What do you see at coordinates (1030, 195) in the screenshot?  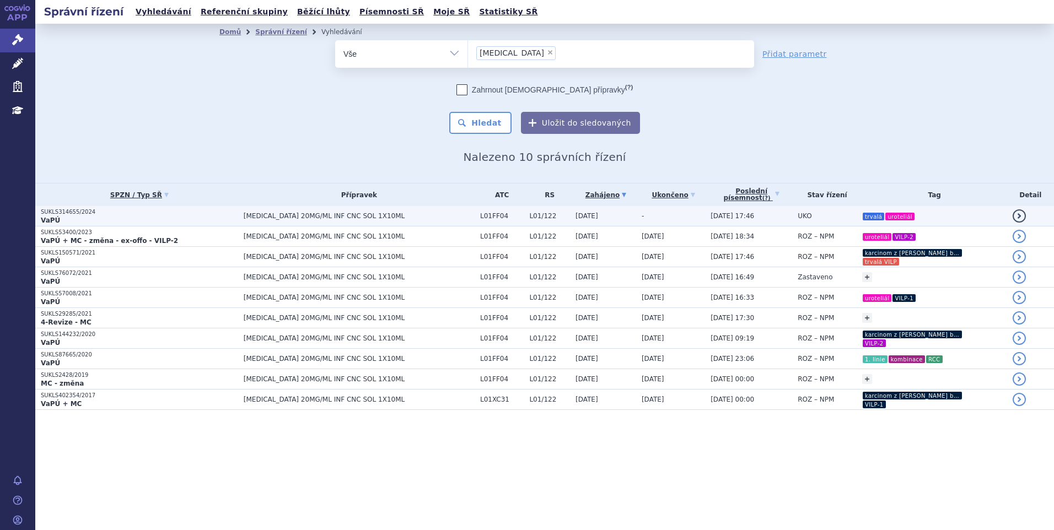 I see `th: Detail` at bounding box center [1030, 195].